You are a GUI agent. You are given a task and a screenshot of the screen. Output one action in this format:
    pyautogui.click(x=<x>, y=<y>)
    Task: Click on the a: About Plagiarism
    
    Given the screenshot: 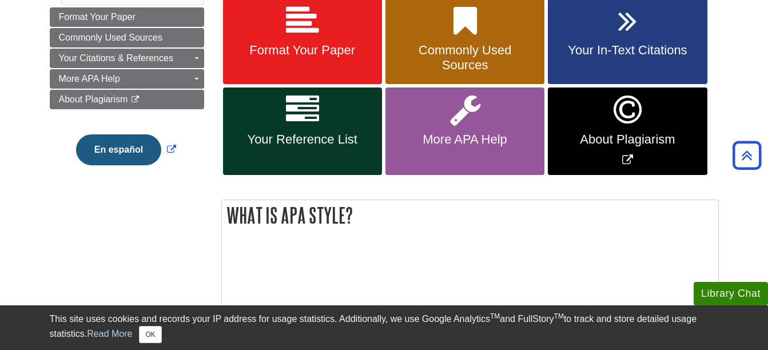 What is the action you would take?
    pyautogui.click(x=127, y=100)
    